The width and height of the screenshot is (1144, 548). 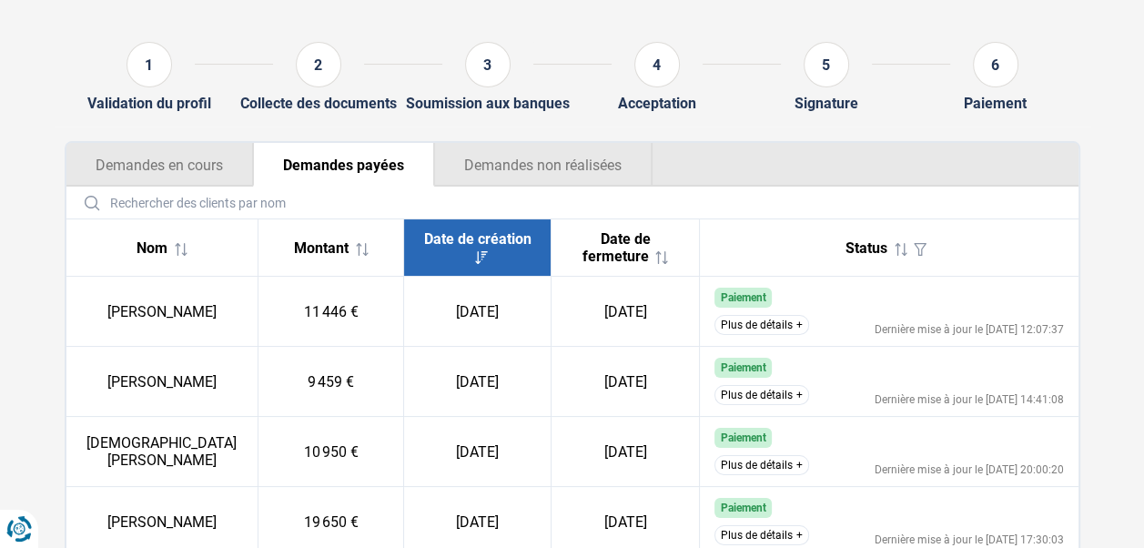 What do you see at coordinates (544, 165) in the screenshot?
I see `button: Demandes non réalisées` at bounding box center [544, 165].